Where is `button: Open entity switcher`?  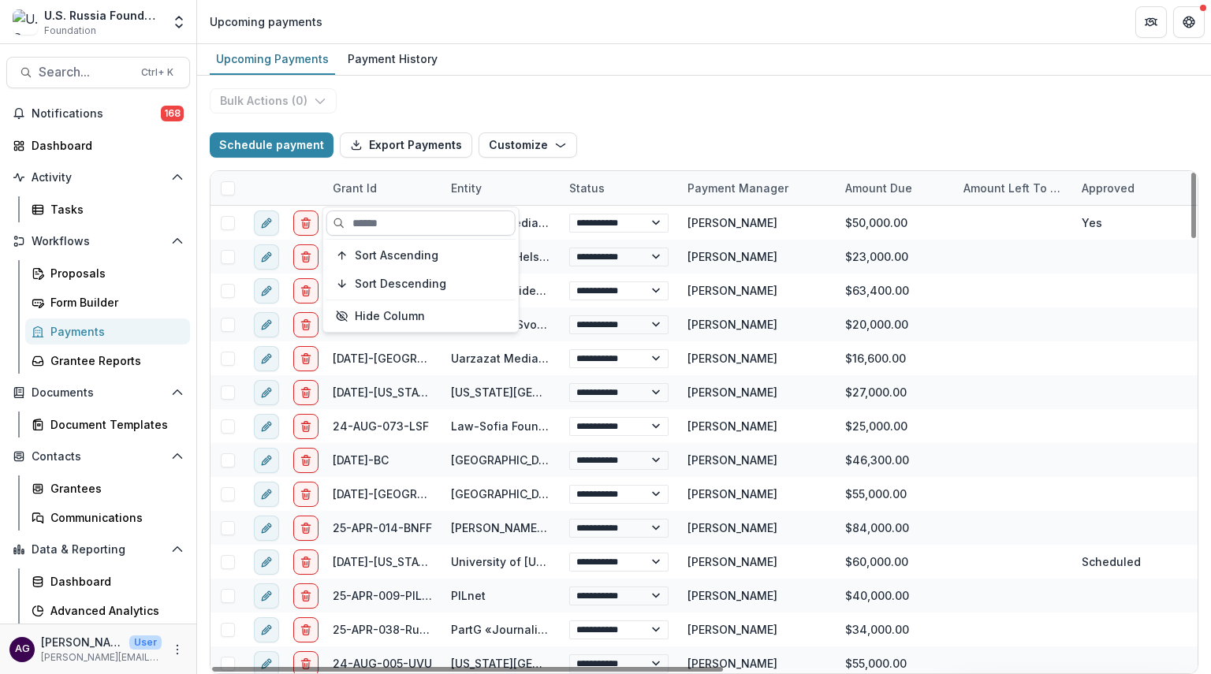 button: Open entity switcher is located at coordinates (179, 22).